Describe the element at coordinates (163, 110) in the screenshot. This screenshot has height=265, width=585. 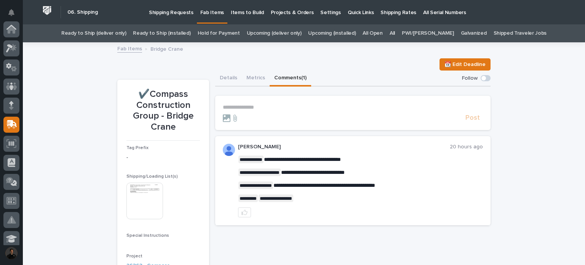
I see `p: ✔️Compass Construction Group - Bridge Crane` at that location.